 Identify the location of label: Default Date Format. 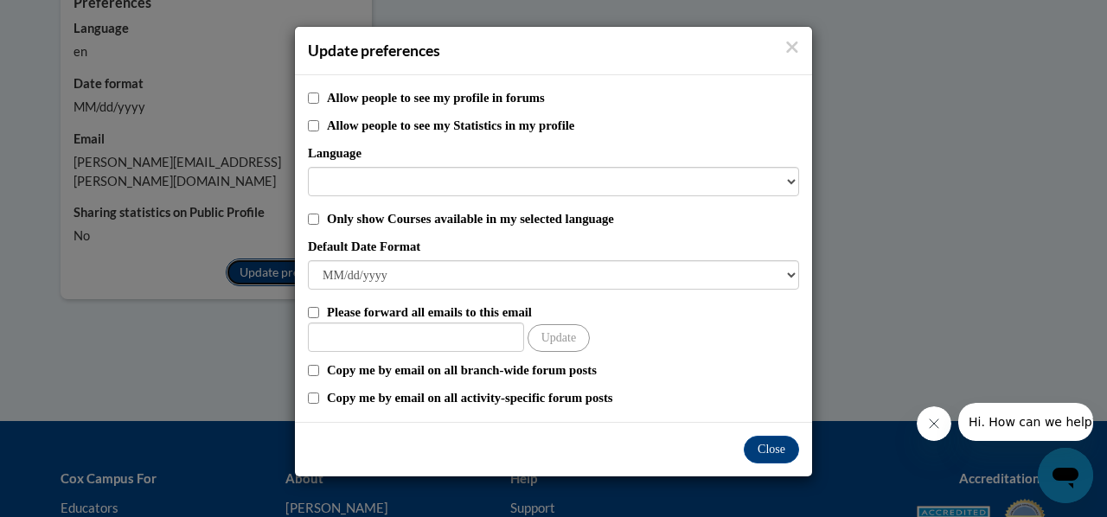
(554, 246).